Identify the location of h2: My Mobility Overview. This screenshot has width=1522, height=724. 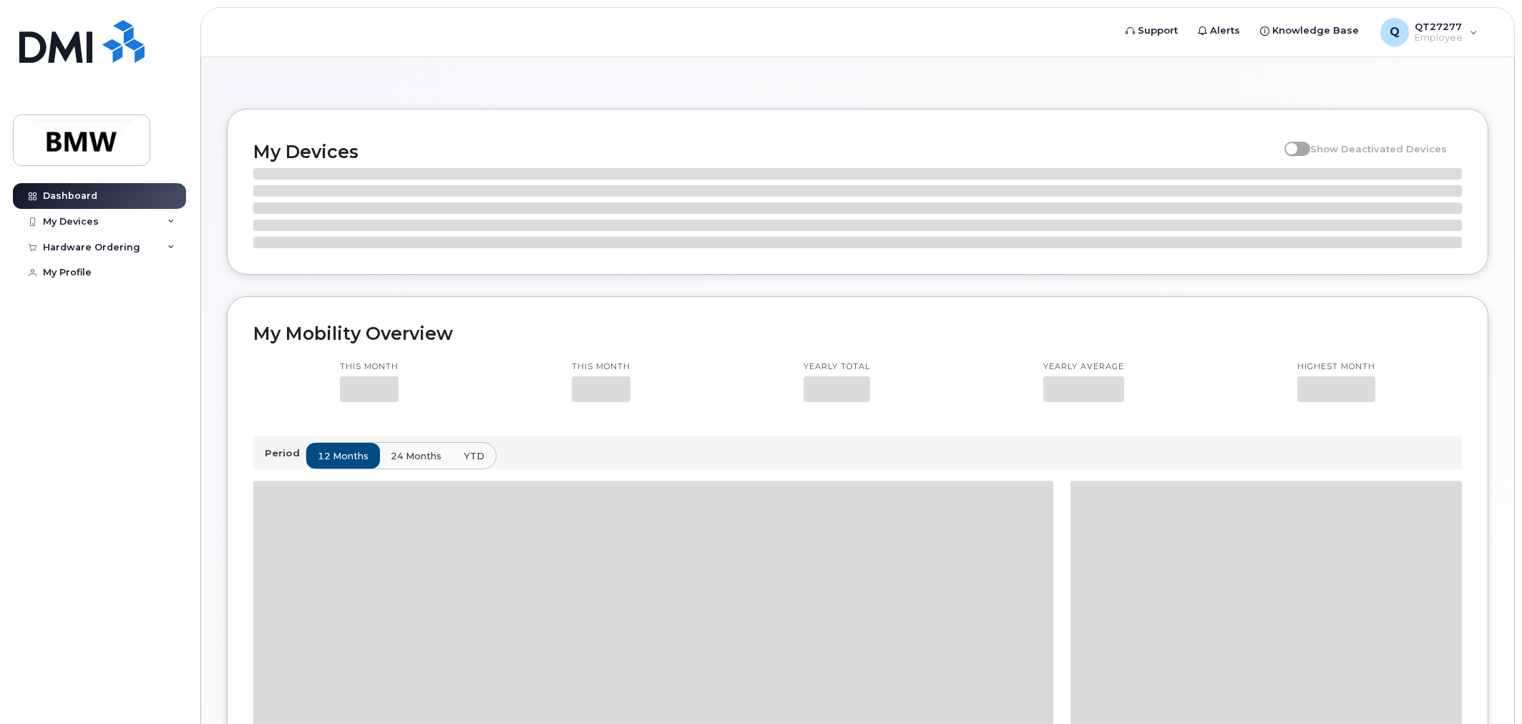
(857, 333).